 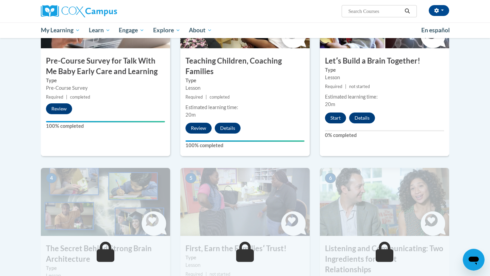 What do you see at coordinates (167, 30) in the screenshot?
I see `span: Explore` at bounding box center [167, 30].